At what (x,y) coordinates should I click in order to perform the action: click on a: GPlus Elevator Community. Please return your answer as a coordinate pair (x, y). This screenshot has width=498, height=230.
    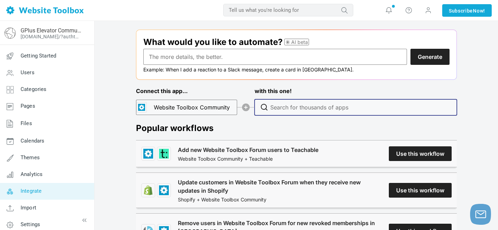
    Looking at the image, I should click on (51, 30).